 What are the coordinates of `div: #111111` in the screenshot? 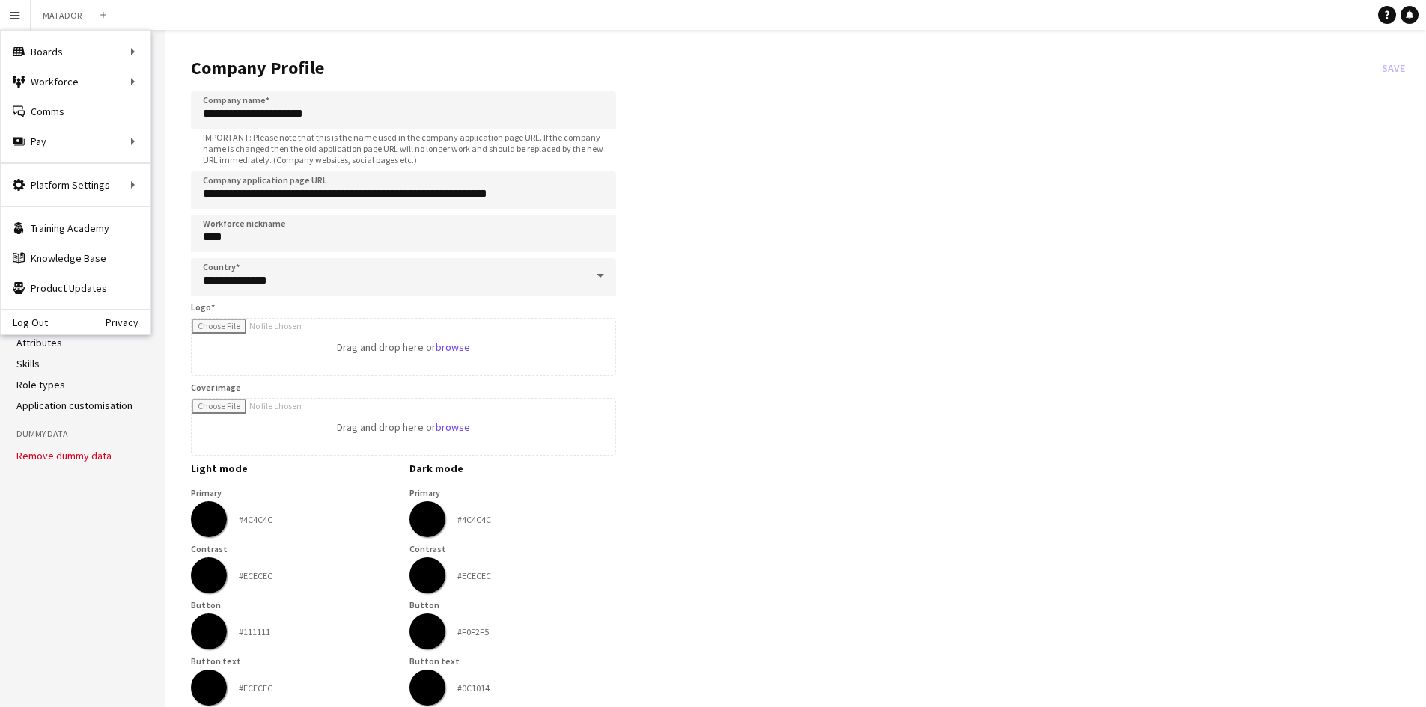 It's located at (254, 632).